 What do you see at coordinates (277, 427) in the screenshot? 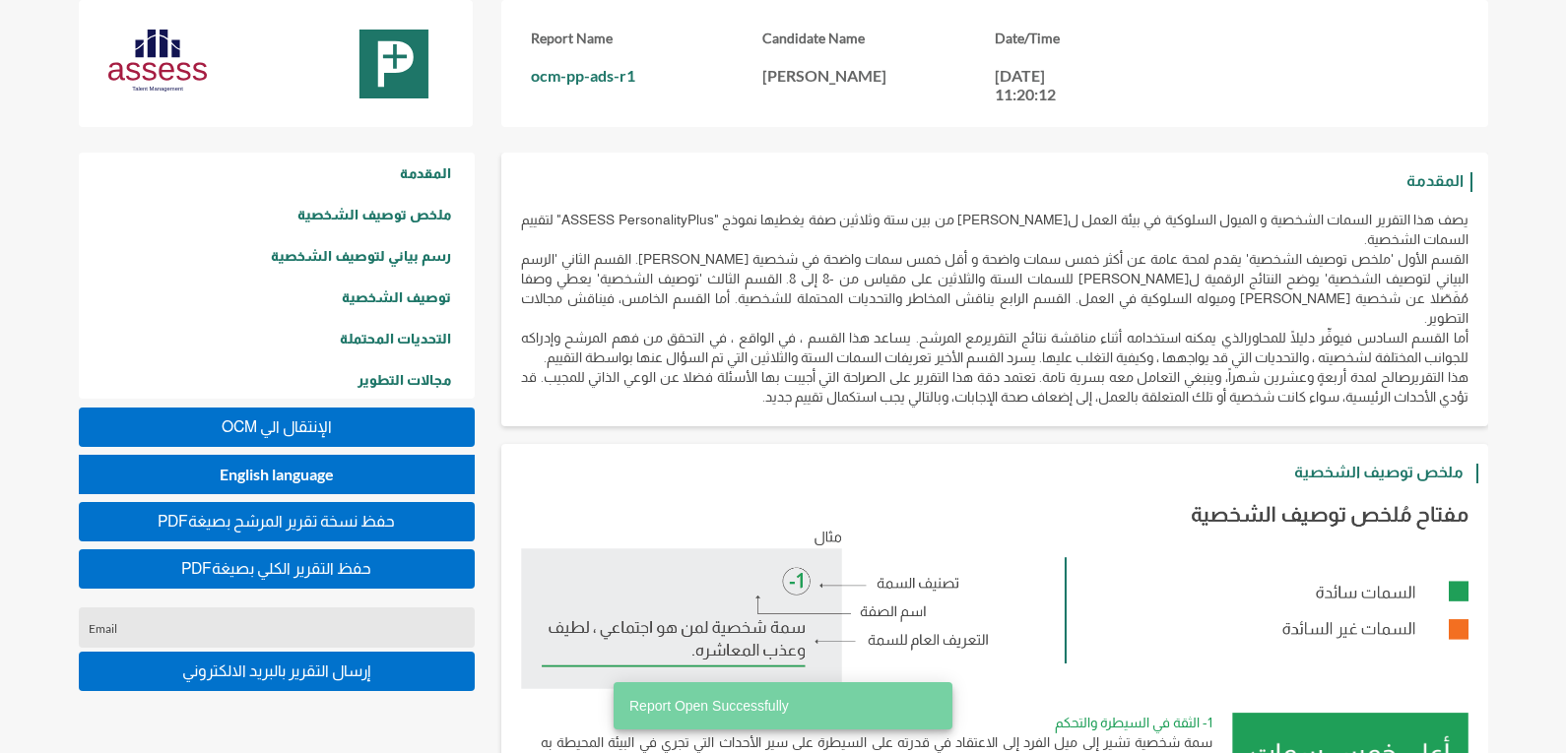
I see `button: OCM اﻹنتقال الي` at bounding box center [277, 427].